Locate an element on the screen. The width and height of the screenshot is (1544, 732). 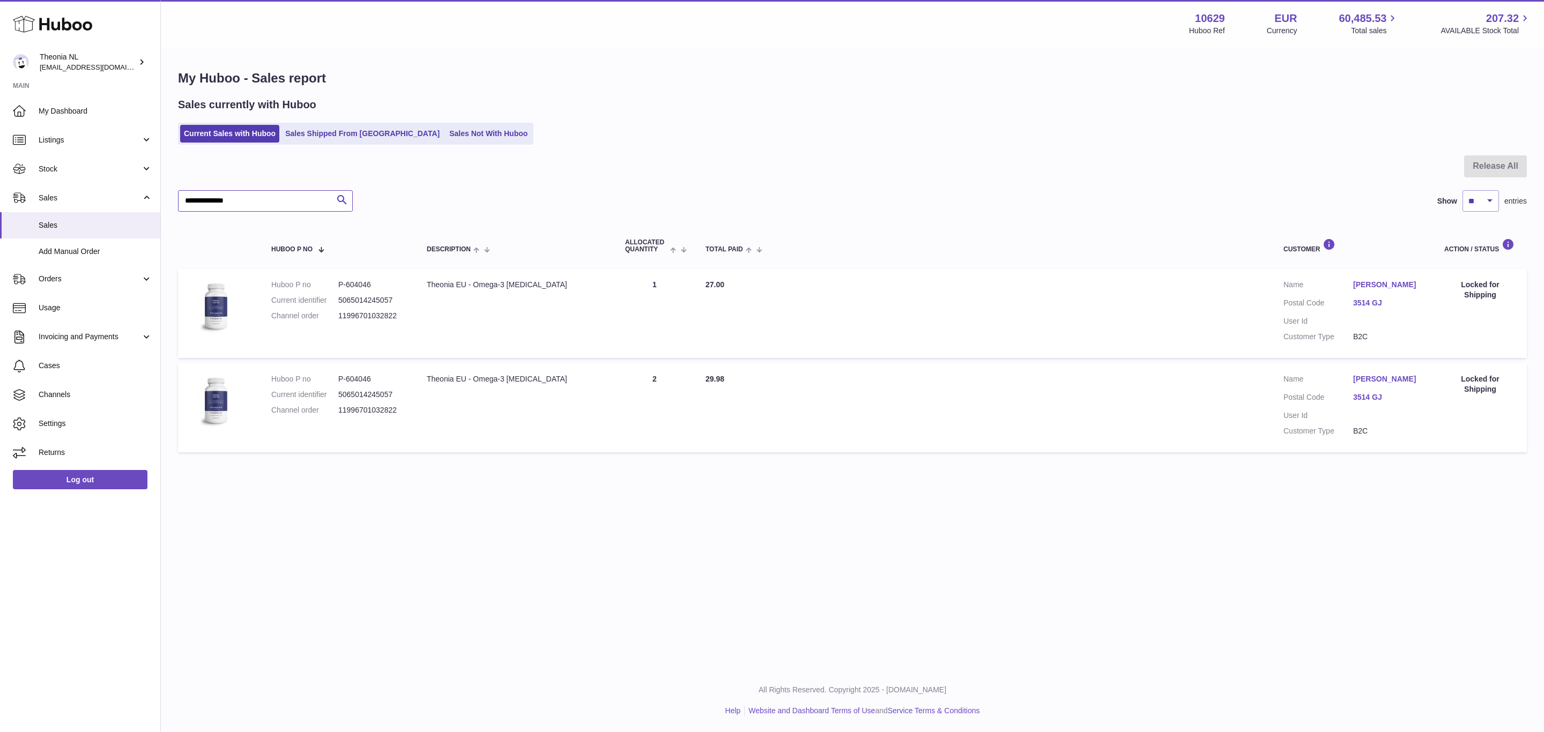
div: Customer is located at coordinates (1353, 246).